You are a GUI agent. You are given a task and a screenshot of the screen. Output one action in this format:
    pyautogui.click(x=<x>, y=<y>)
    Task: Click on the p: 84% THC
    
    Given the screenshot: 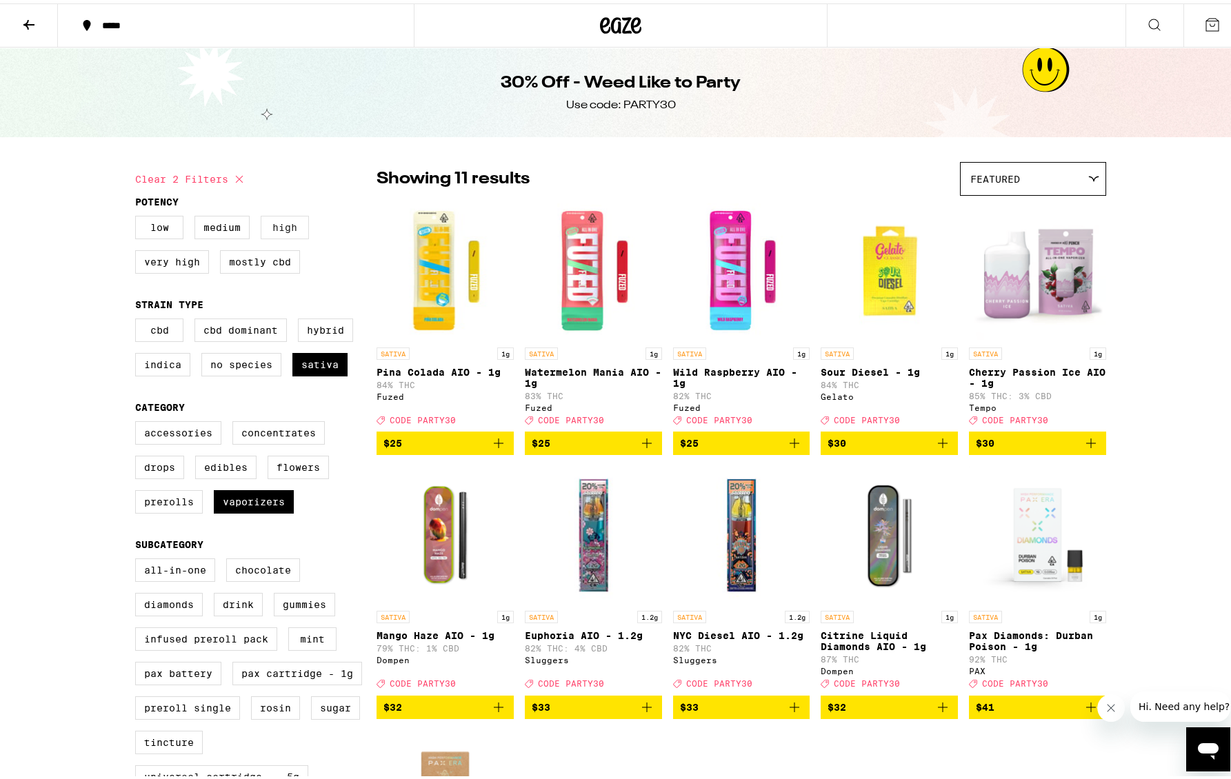 What is the action you would take?
    pyautogui.click(x=889, y=381)
    